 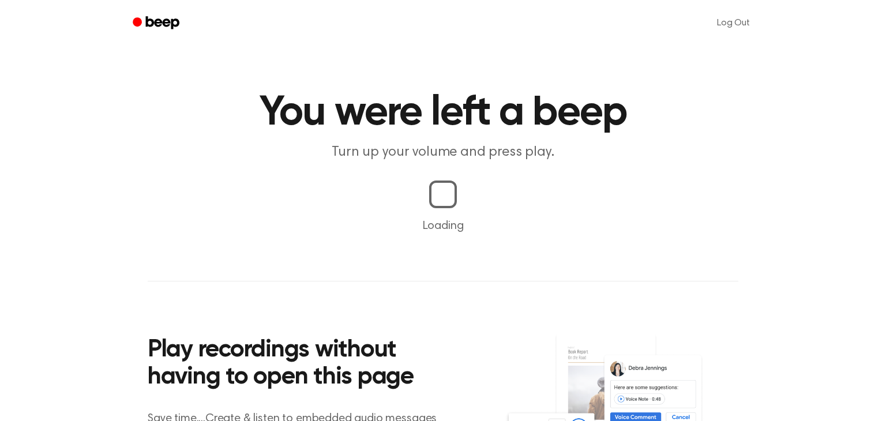 What do you see at coordinates (443, 226) in the screenshot?
I see `p: Loading` at bounding box center [443, 226].